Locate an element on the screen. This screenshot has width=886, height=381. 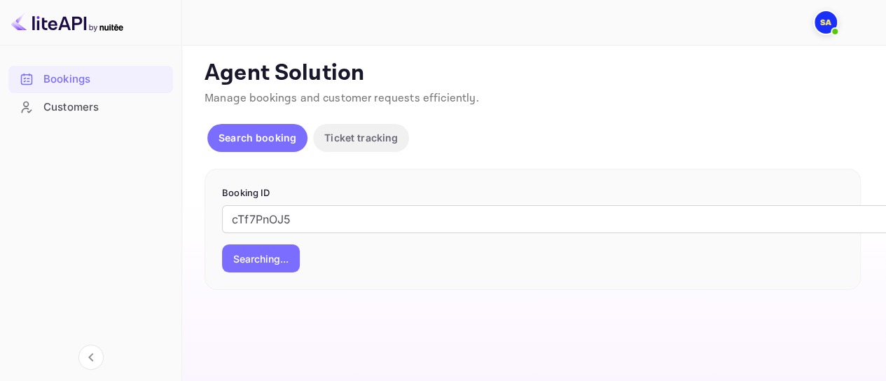
p: Agent Solution is located at coordinates (532, 74).